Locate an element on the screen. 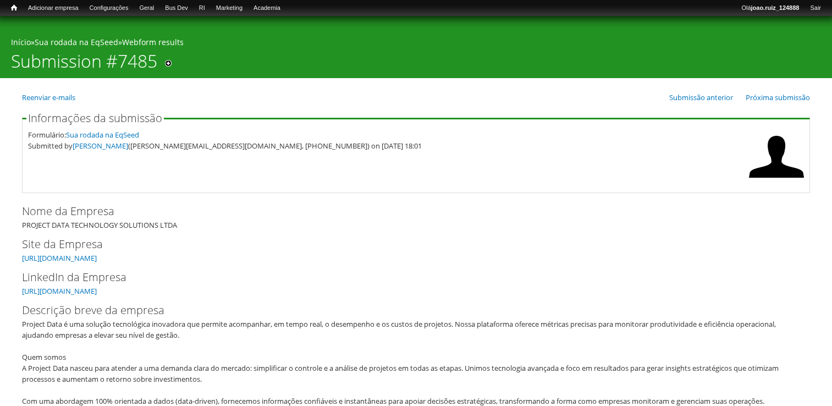 The height and width of the screenshot is (406, 832). a: Olájoao.ruiz_124888 is located at coordinates (770, 8).